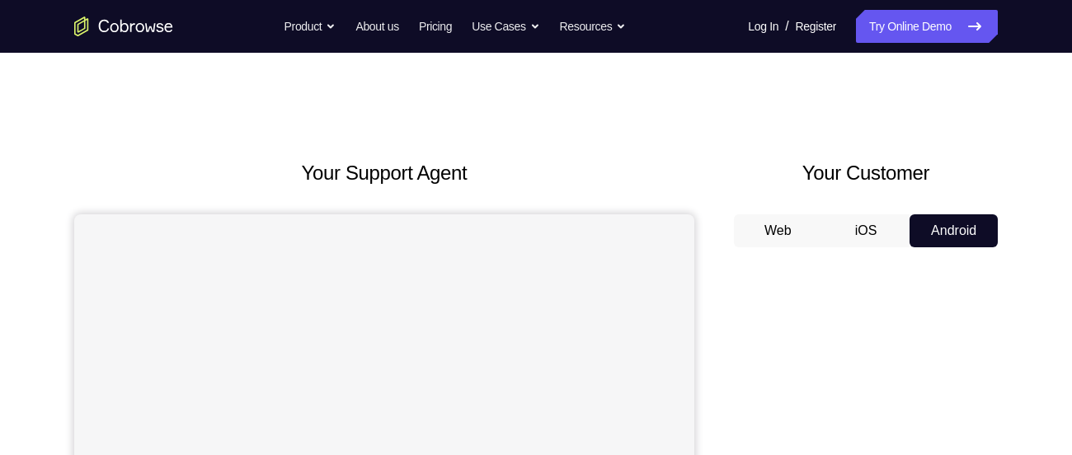 The height and width of the screenshot is (455, 1072). I want to click on button: Product, so click(310, 26).